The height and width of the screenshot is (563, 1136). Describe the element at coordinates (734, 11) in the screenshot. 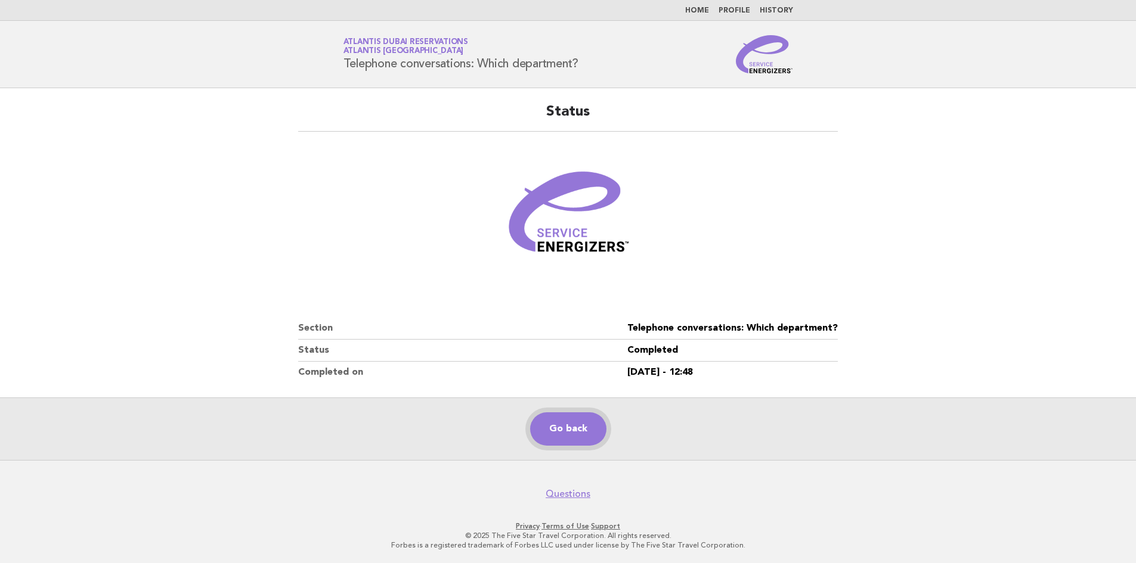

I see `a: Profile` at that location.